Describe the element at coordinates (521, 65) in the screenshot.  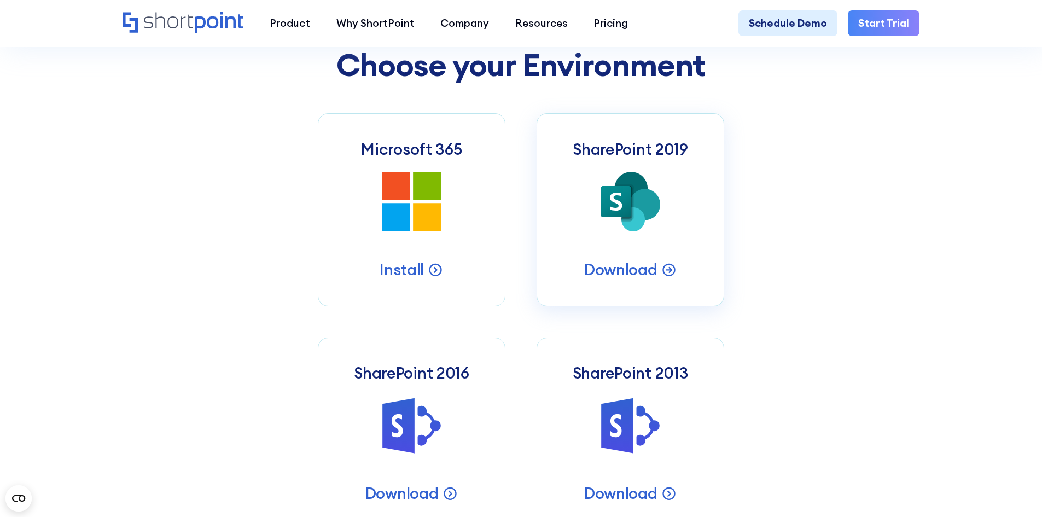
I see `h2: Choose your Environment` at that location.